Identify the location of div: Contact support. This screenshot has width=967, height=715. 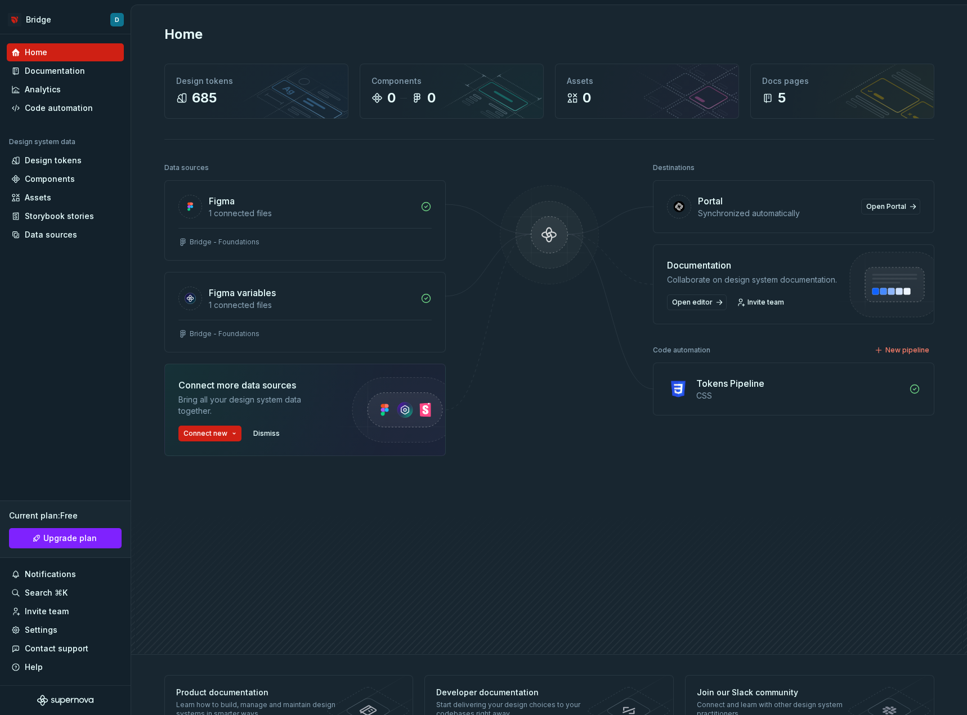
(56, 648).